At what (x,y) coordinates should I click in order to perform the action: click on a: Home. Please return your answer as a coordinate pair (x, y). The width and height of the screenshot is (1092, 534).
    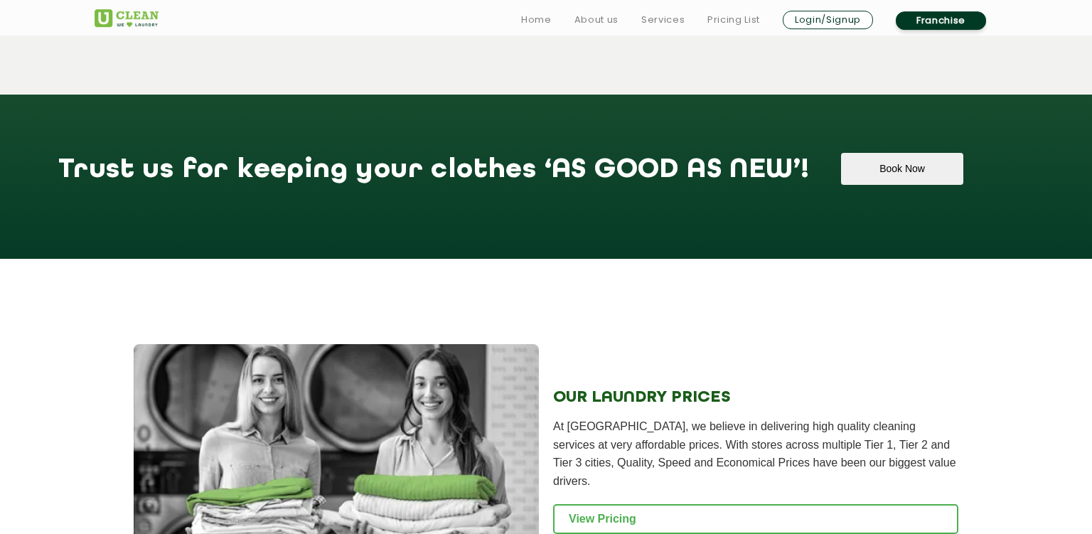
    Looking at the image, I should click on (536, 20).